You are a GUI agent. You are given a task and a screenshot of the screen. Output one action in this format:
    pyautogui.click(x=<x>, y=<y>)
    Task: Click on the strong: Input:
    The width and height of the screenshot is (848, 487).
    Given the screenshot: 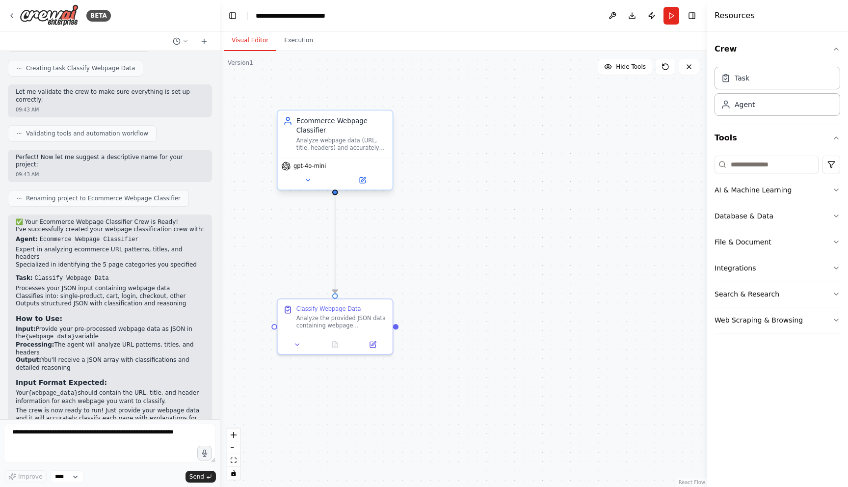 What is the action you would take?
    pyautogui.click(x=26, y=329)
    